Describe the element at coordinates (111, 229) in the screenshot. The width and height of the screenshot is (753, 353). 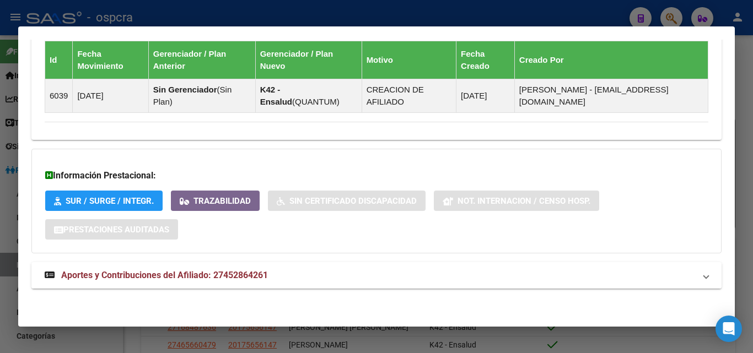
I see `button: Prestaciones Auditadas` at that location.